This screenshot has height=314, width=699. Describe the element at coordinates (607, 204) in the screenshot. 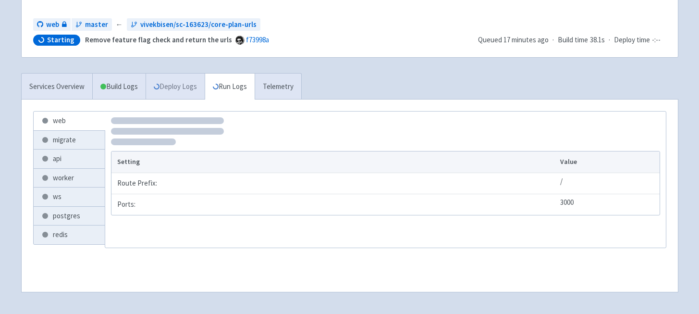

I see `td: 3000` at that location.